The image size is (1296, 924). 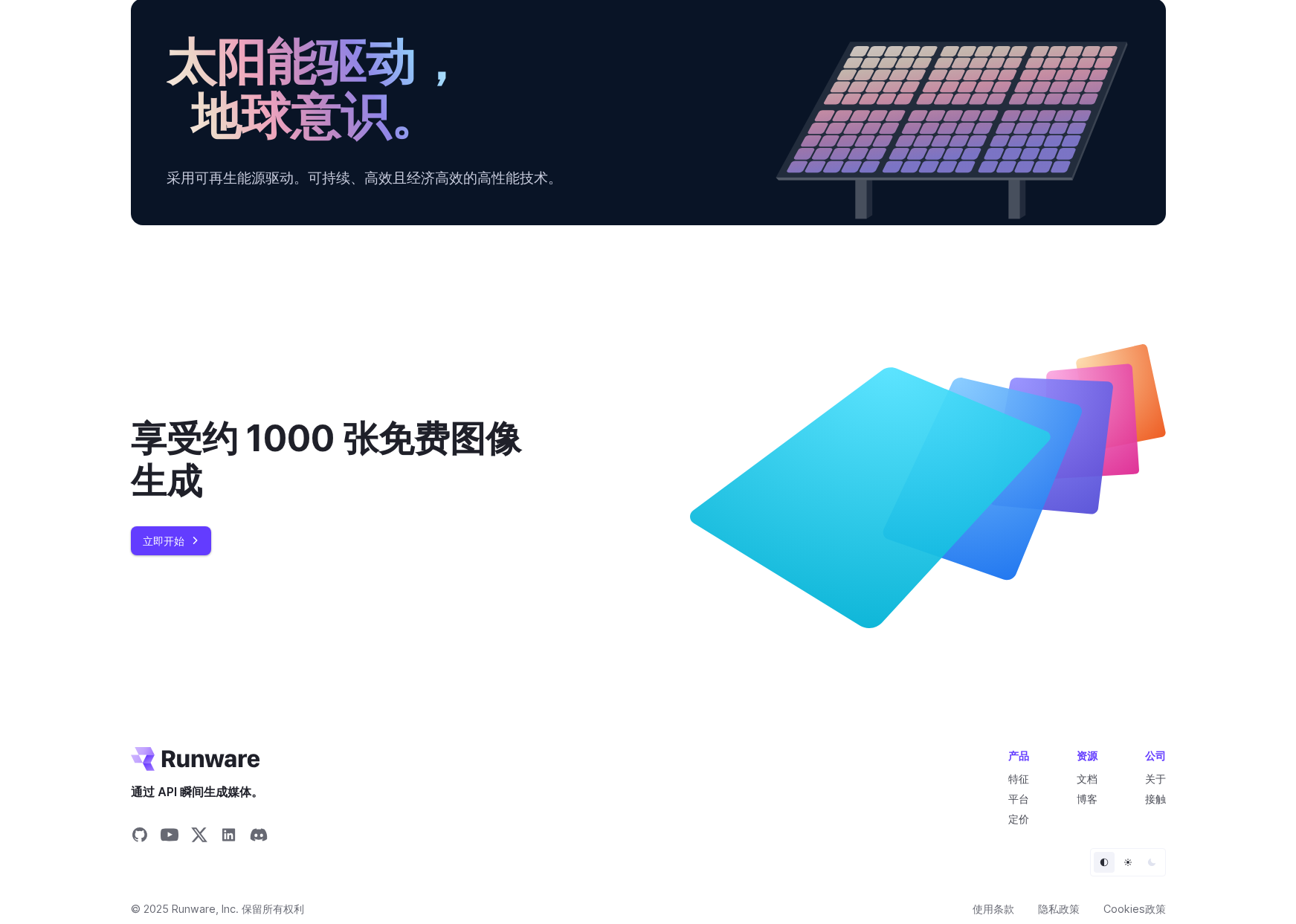 I want to click on a: 博客, so click(x=1087, y=799).